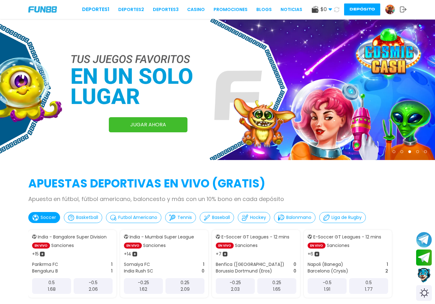  What do you see at coordinates (138, 217) in the screenshot?
I see `p: Futbol Americano` at bounding box center [138, 217].